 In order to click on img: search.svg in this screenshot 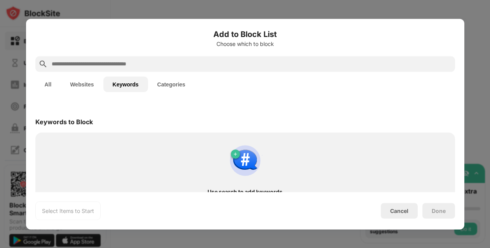, I will do `click(43, 64)`.